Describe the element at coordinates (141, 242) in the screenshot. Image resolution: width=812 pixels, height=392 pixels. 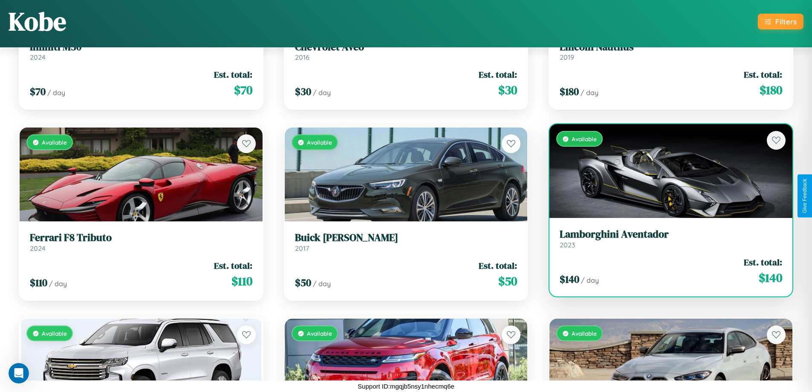
I see `a: Ferrari F8 Tributo2024` at that location.